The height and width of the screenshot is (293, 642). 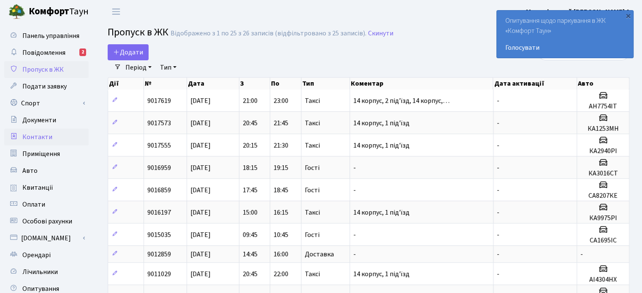 I want to click on span: 21:45, so click(x=281, y=123).